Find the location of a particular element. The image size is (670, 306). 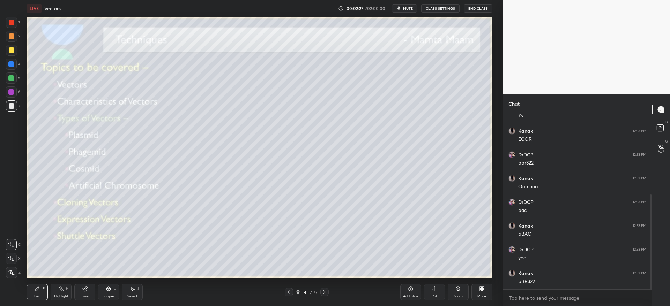

h4: Vectors is located at coordinates (52, 8).